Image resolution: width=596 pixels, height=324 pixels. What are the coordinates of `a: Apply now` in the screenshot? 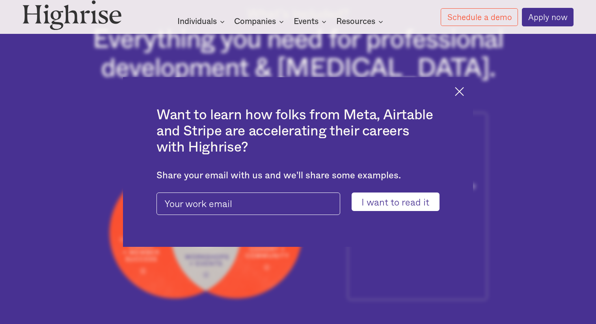 It's located at (548, 17).